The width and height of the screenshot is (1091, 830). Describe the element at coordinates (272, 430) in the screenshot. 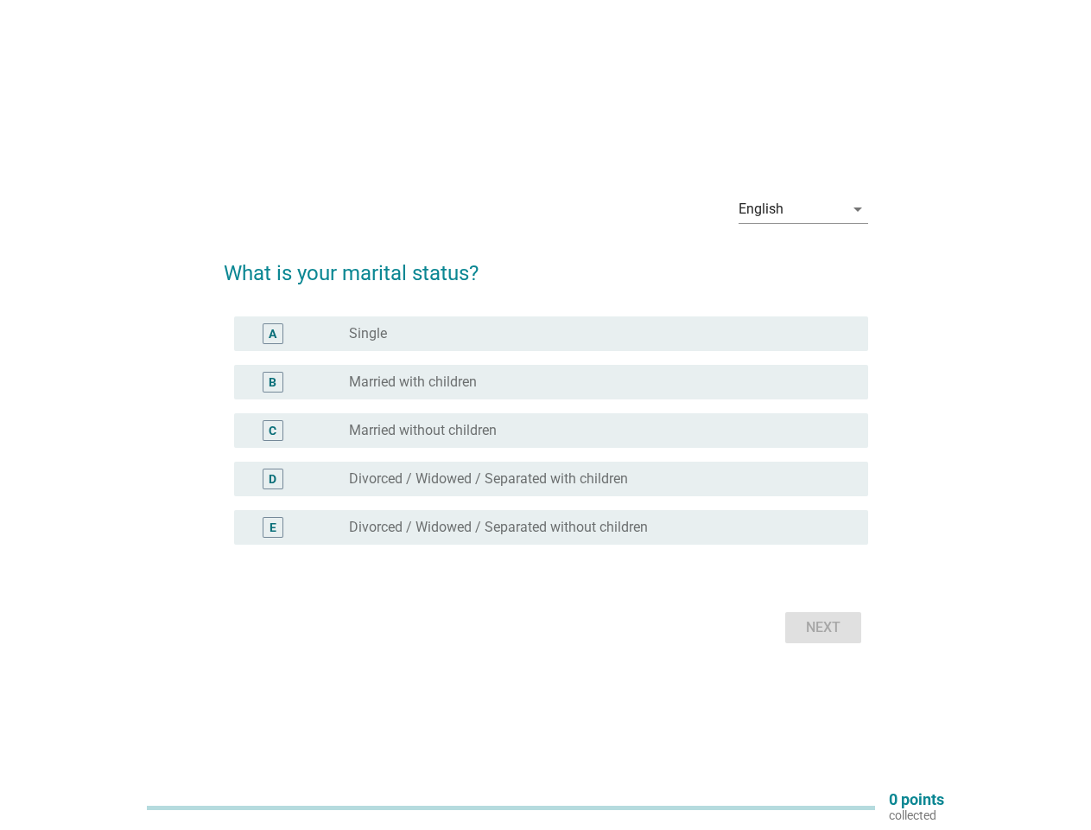

I see `div: C` at that location.